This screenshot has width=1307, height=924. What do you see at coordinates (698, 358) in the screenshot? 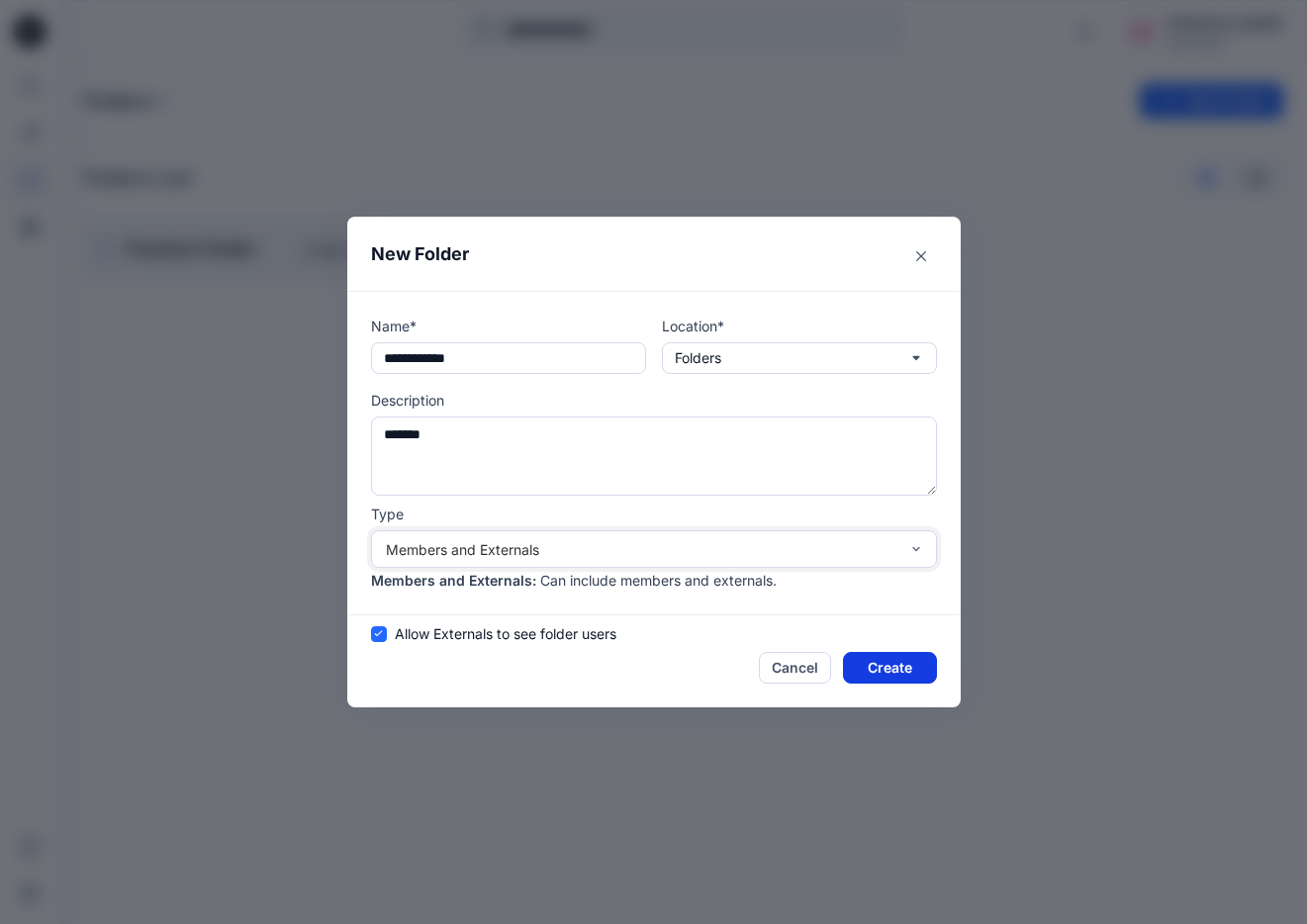
I see `p: Folders` at bounding box center [698, 358].